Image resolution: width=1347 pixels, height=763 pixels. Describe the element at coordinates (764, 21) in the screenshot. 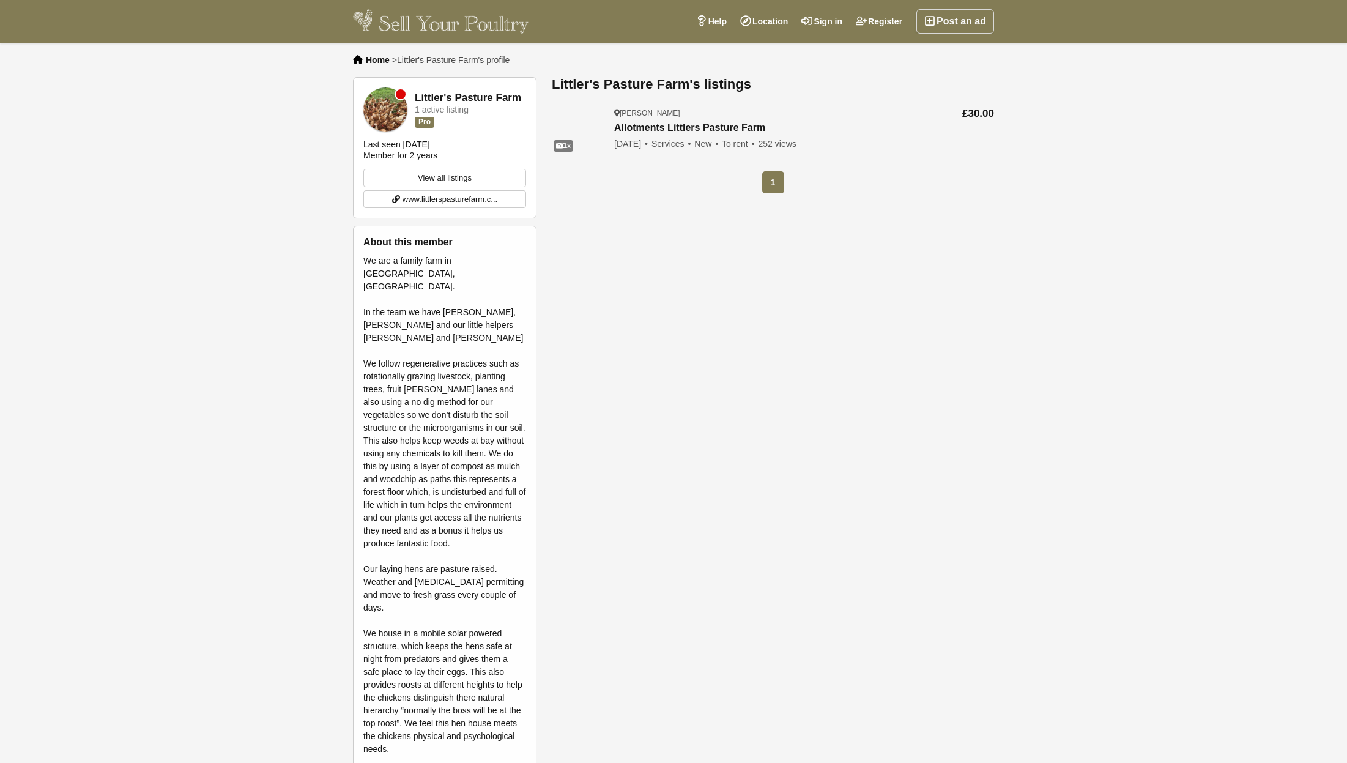

I see `a: Location` at that location.